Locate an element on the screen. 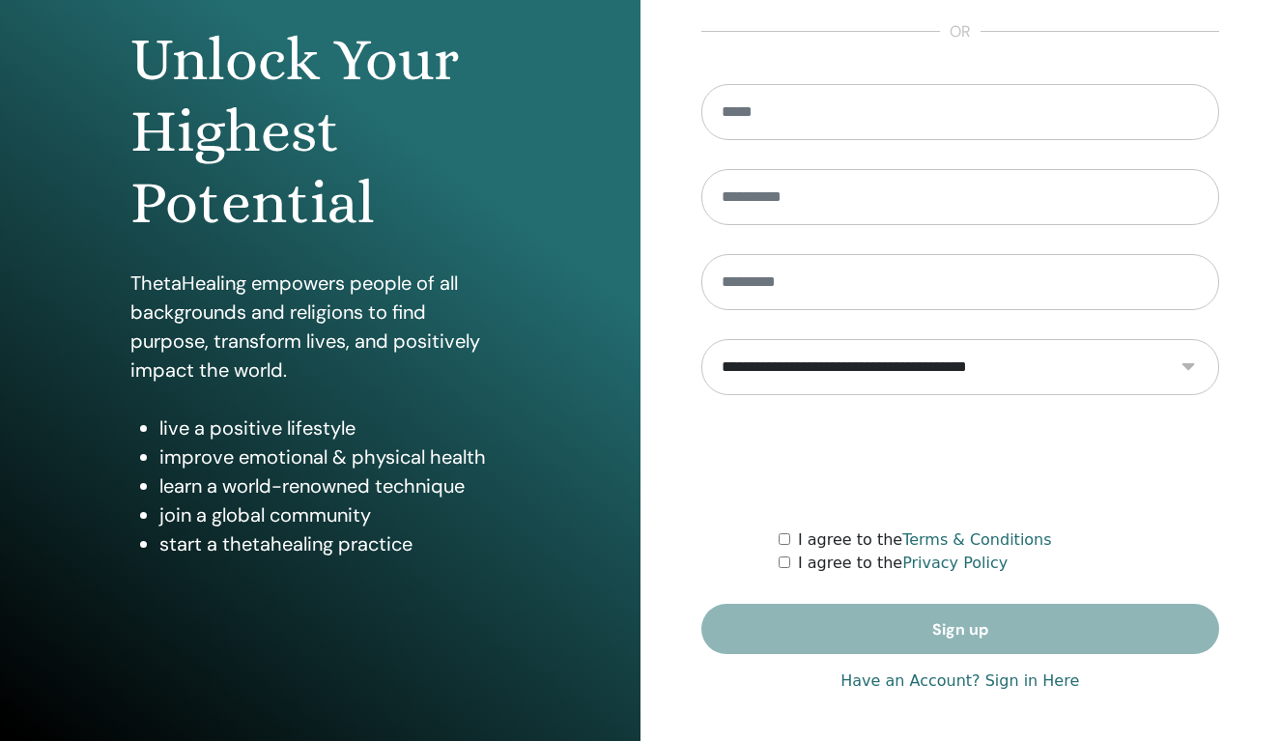 The height and width of the screenshot is (741, 1280). a: Have an Account? Sign in Here is located at coordinates (959, 681).